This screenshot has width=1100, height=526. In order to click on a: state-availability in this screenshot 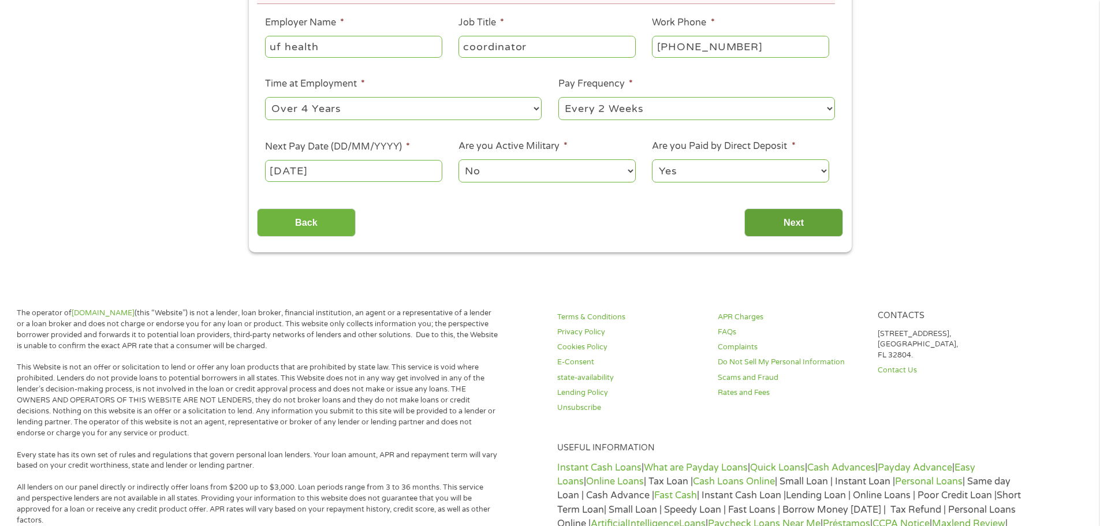, I will do `click(631, 378)`.